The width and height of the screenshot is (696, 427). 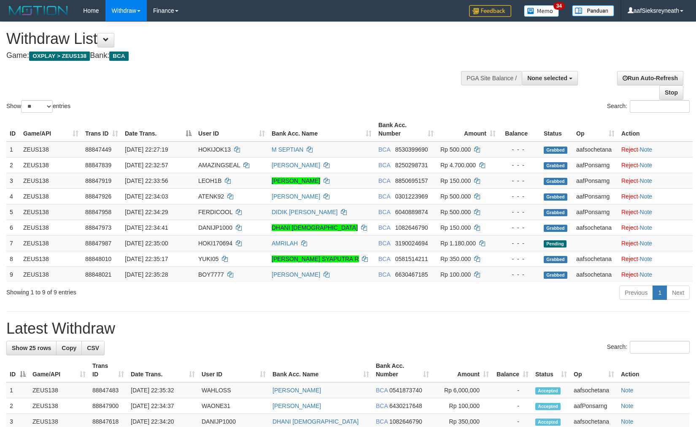 What do you see at coordinates (234, 390) in the screenshot?
I see `td: WAHLOSS` at bounding box center [234, 390].